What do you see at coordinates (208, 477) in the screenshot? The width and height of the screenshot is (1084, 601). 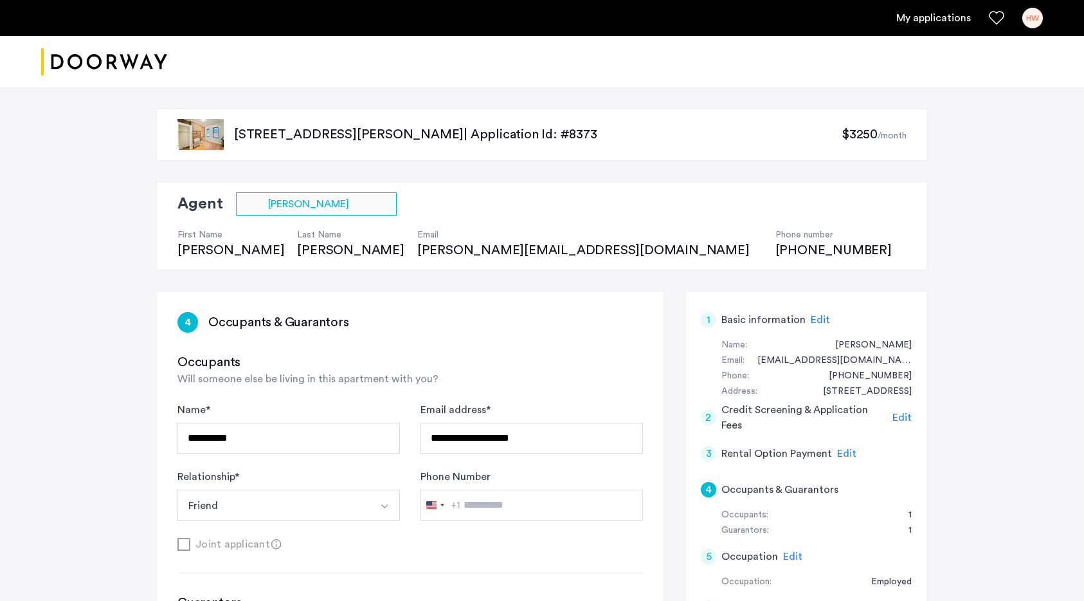 I see `label: Relationship *` at bounding box center [208, 477].